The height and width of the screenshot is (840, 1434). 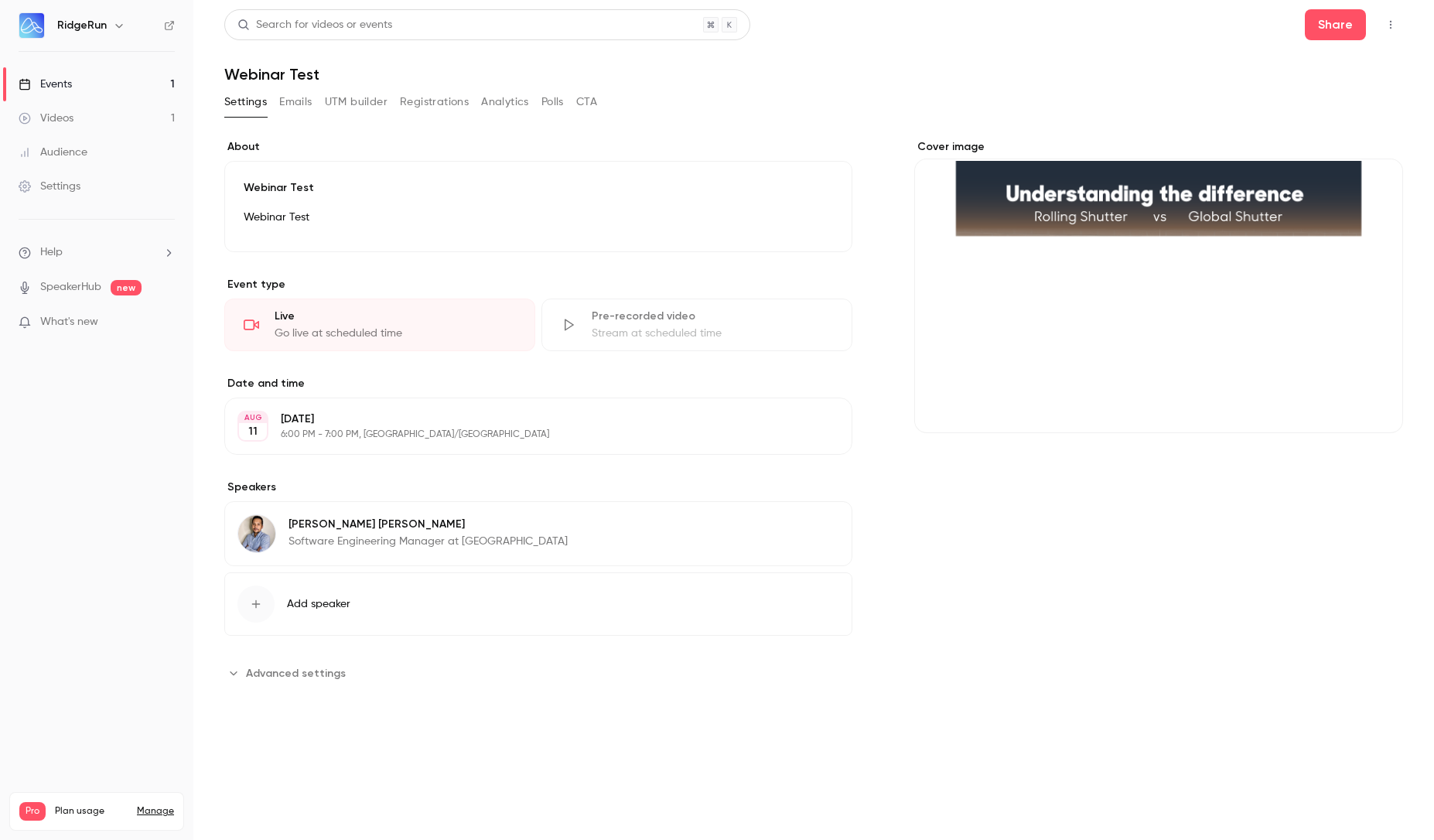 What do you see at coordinates (97, 252) in the screenshot?
I see `li: help-dropdown-opener` at bounding box center [97, 252].